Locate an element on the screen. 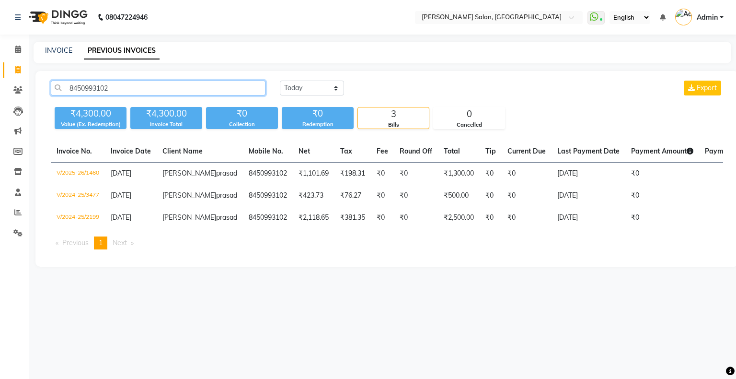 This screenshot has width=736, height=379. a: INVOICE is located at coordinates (58, 50).